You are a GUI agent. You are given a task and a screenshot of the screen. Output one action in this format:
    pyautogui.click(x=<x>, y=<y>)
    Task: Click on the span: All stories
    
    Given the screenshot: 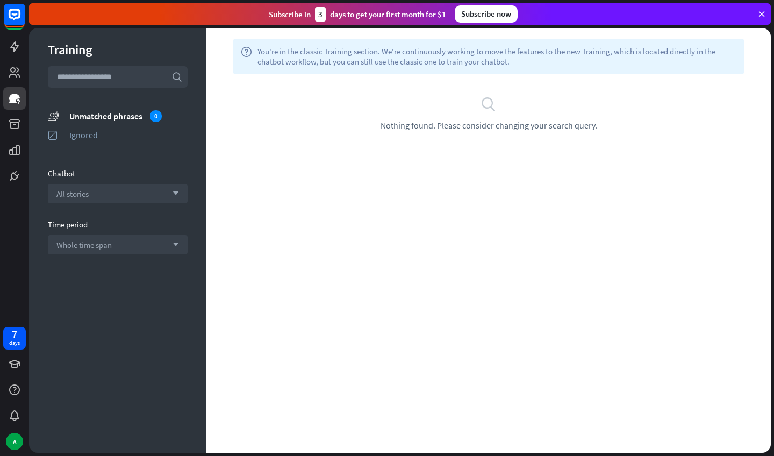 What is the action you would take?
    pyautogui.click(x=73, y=194)
    